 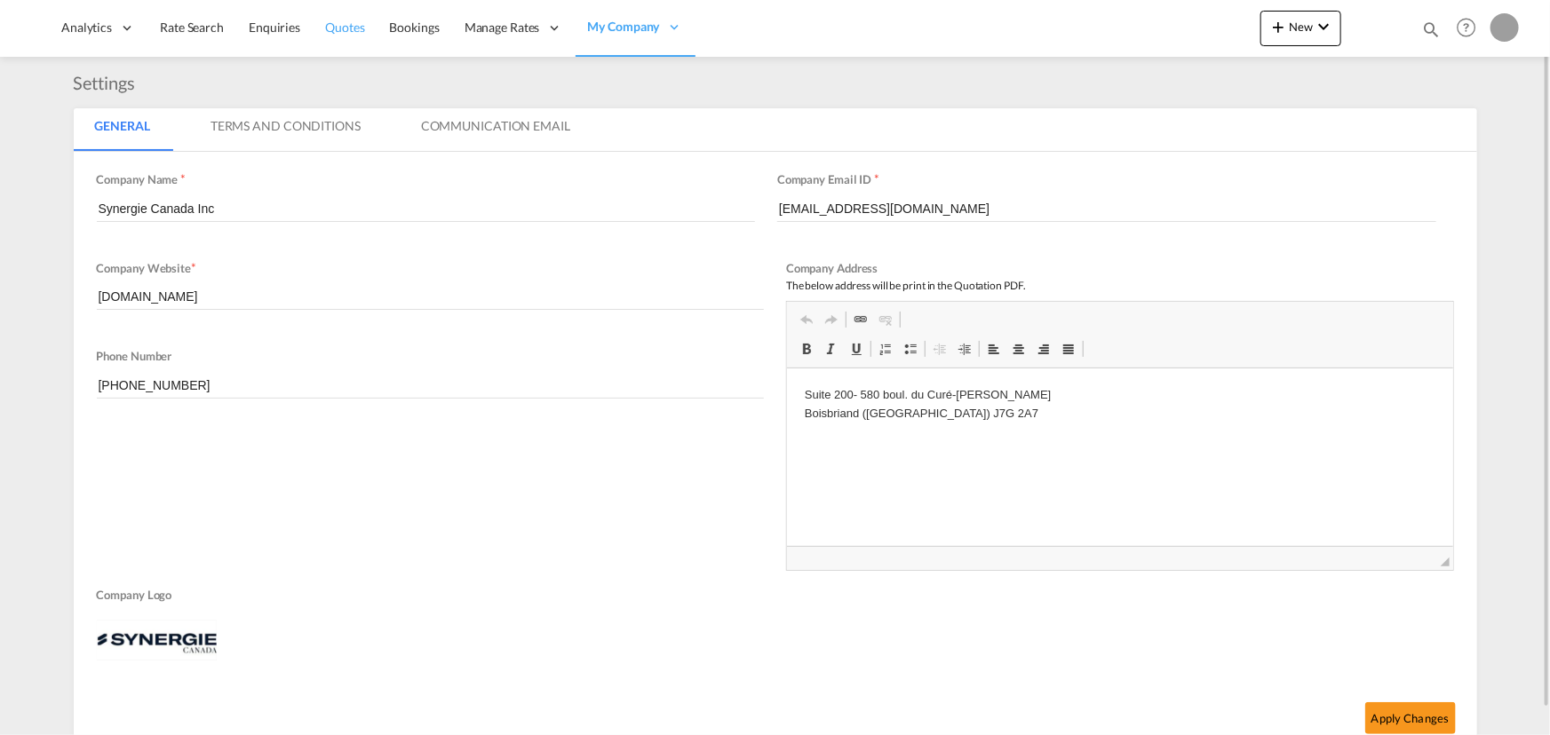 What do you see at coordinates (831, 320) in the screenshot?
I see `a: Redo (Ctrl+Y)` at bounding box center [831, 320].